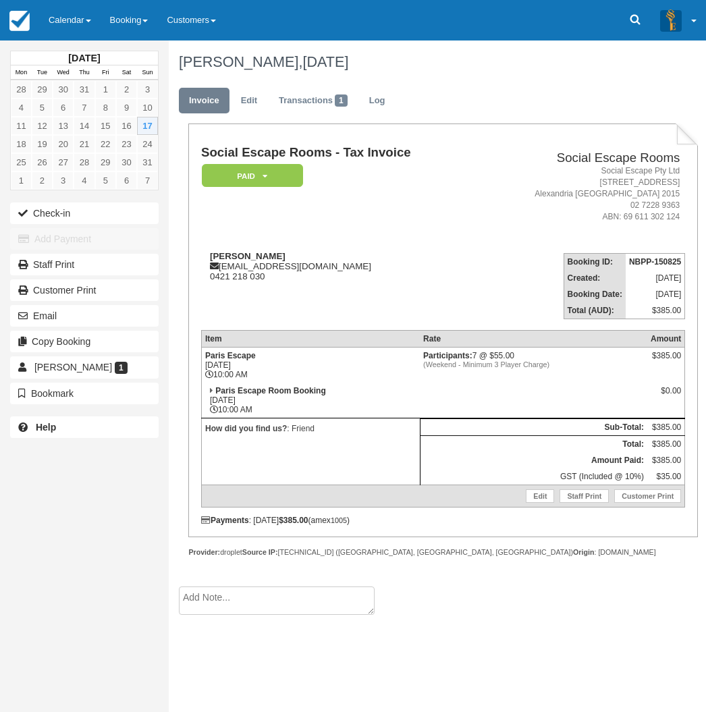  I want to click on button: Add Payment, so click(84, 239).